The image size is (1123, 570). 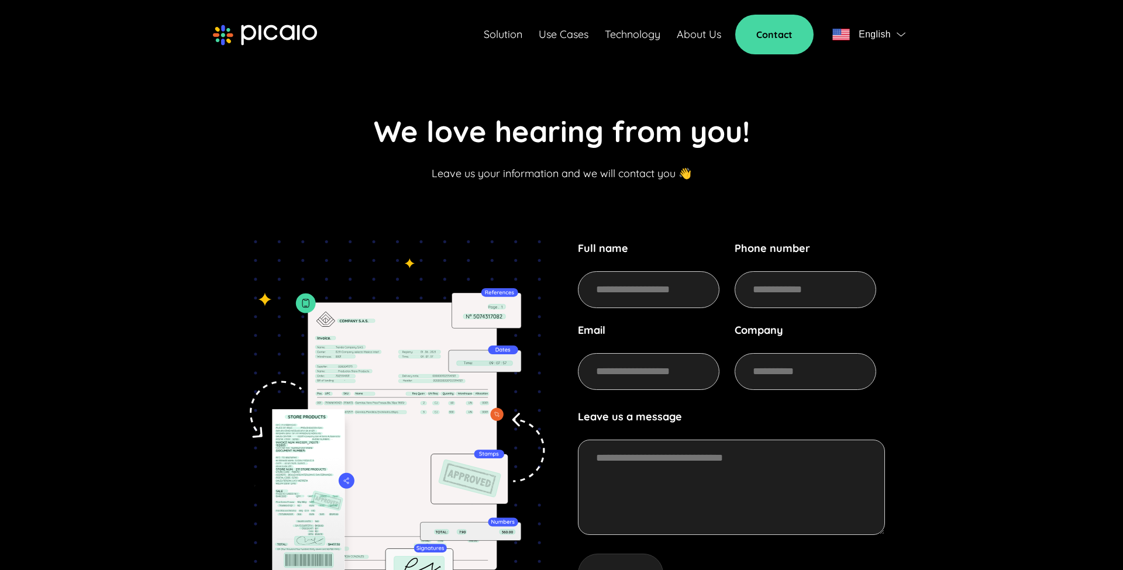 I want to click on label: Email, so click(x=591, y=331).